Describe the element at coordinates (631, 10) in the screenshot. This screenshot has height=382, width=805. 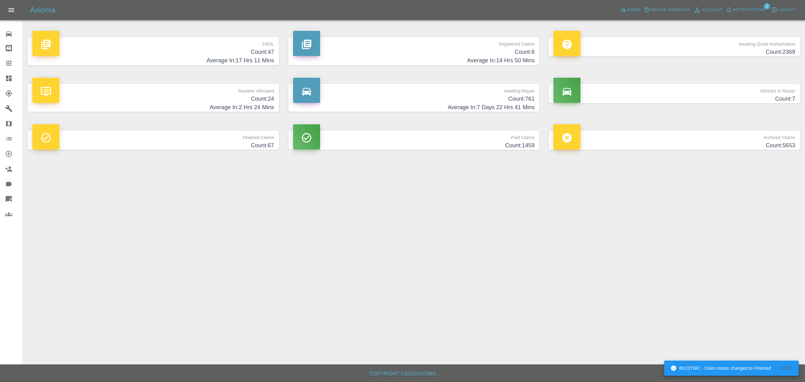
I see `a: Admin` at that location.